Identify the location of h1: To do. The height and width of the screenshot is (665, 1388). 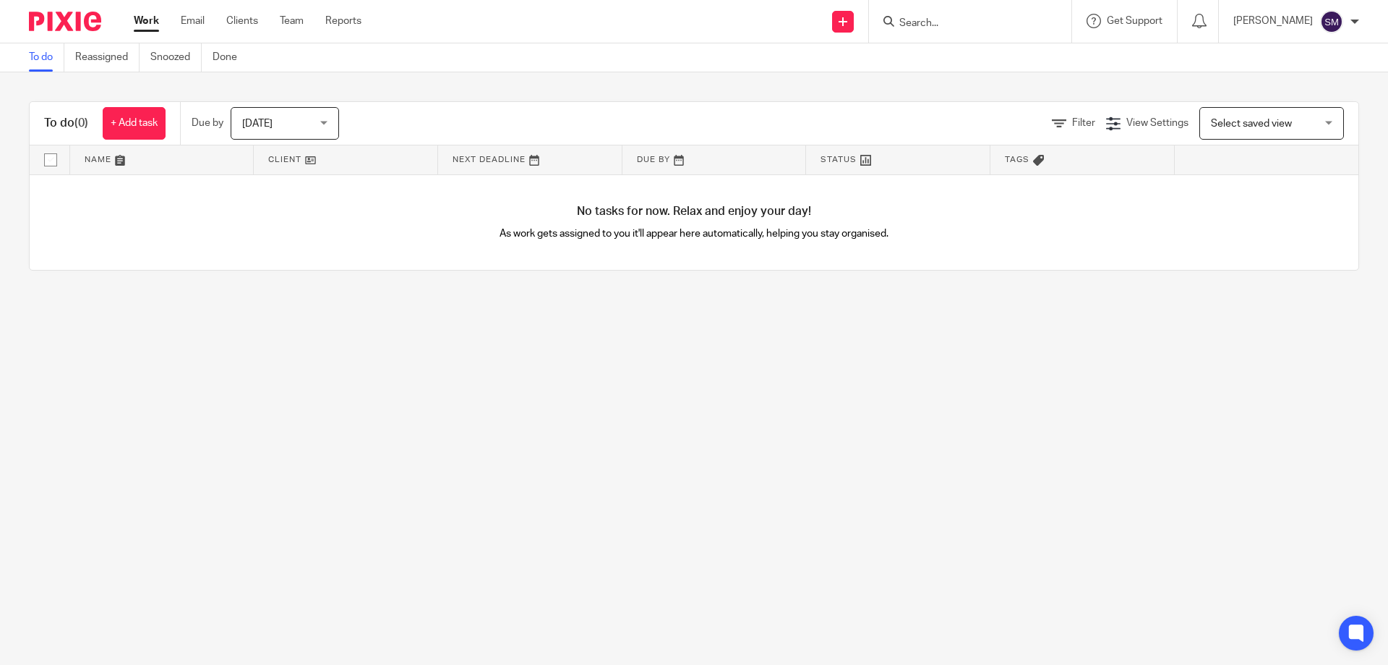
(66, 123).